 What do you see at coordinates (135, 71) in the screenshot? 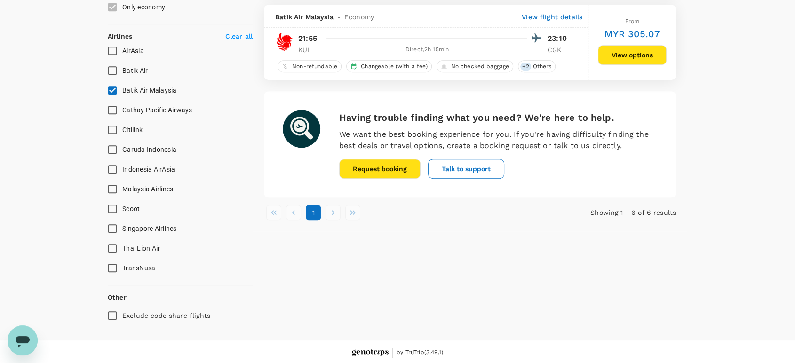
I see `span: Batik Air` at bounding box center [135, 71].